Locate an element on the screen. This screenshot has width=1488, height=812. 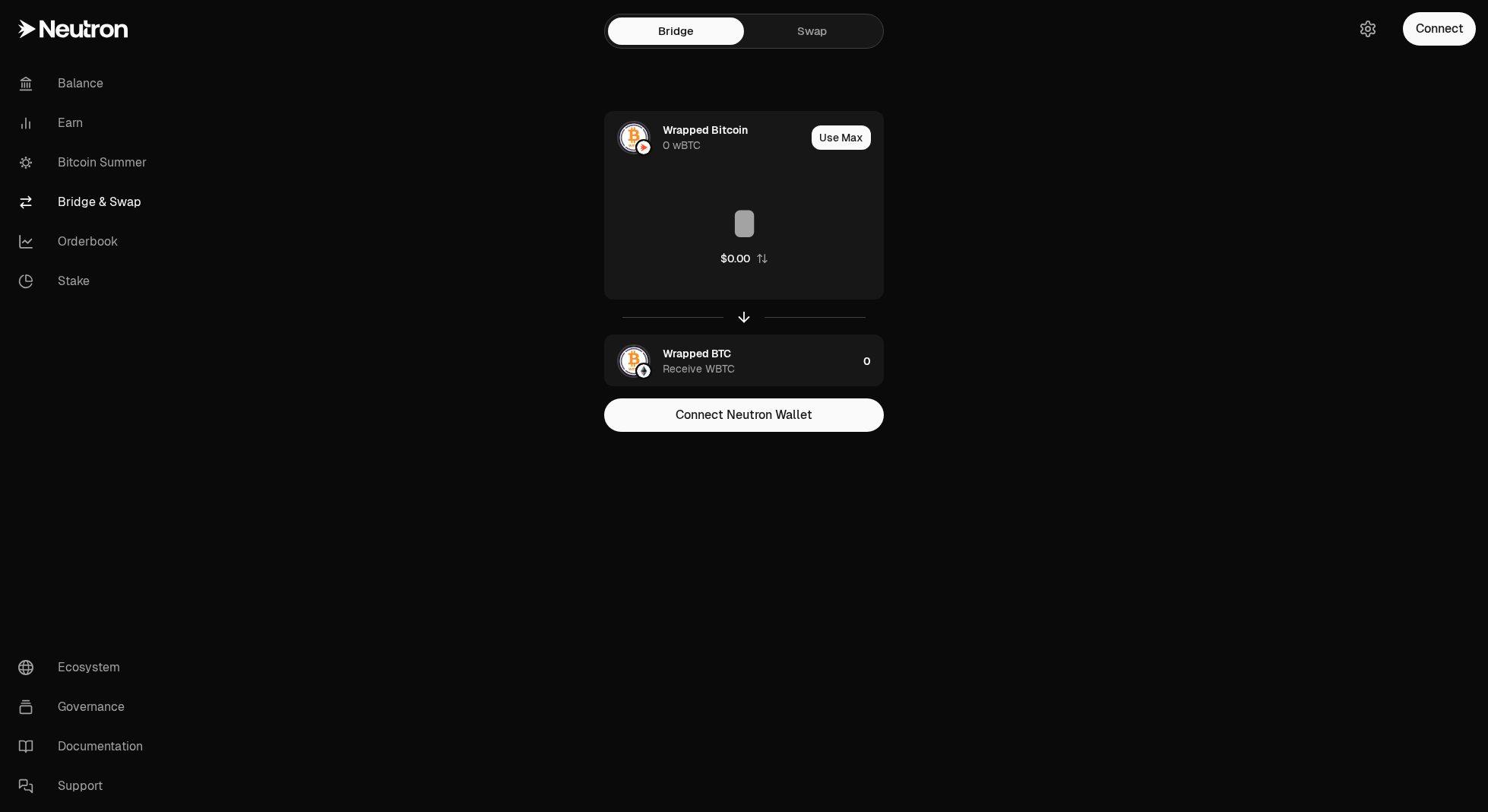
div: Wrapped BTC is located at coordinates (697, 353).